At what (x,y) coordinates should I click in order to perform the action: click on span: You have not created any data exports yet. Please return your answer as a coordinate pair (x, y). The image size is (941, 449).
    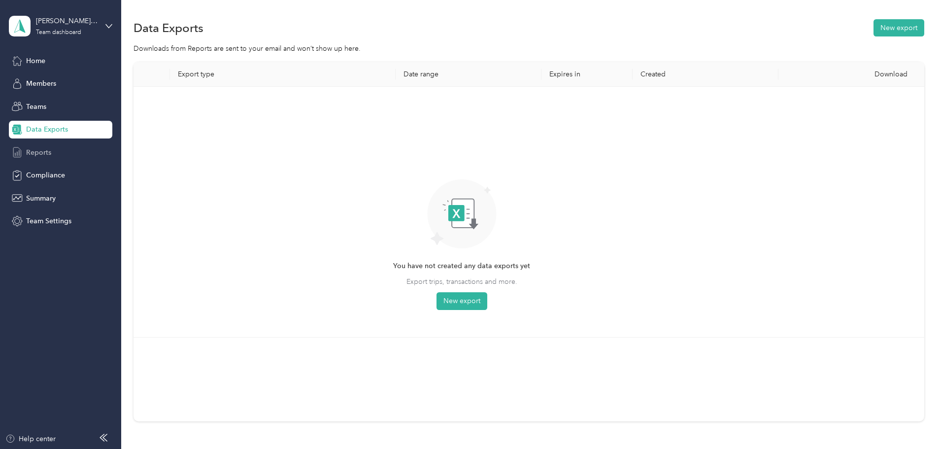
    Looking at the image, I should click on (461, 266).